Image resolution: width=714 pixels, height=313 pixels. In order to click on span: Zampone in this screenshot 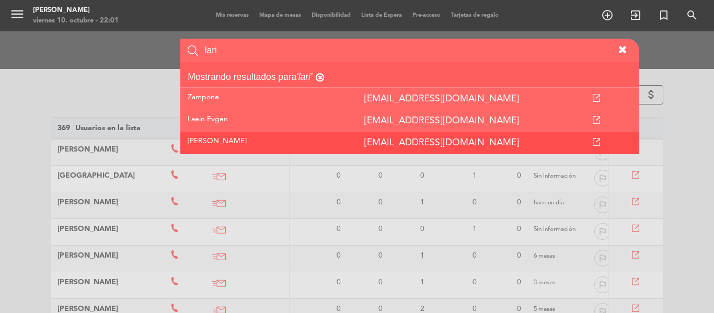, I will do `click(203, 97)`.